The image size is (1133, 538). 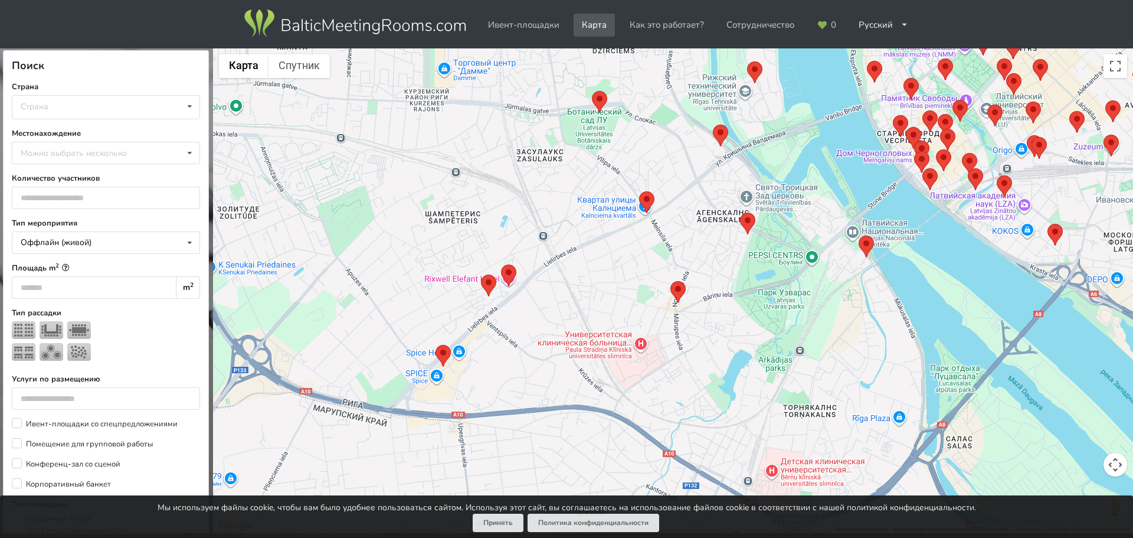 I want to click on label: Конференц-зал со сценой, so click(x=66, y=464).